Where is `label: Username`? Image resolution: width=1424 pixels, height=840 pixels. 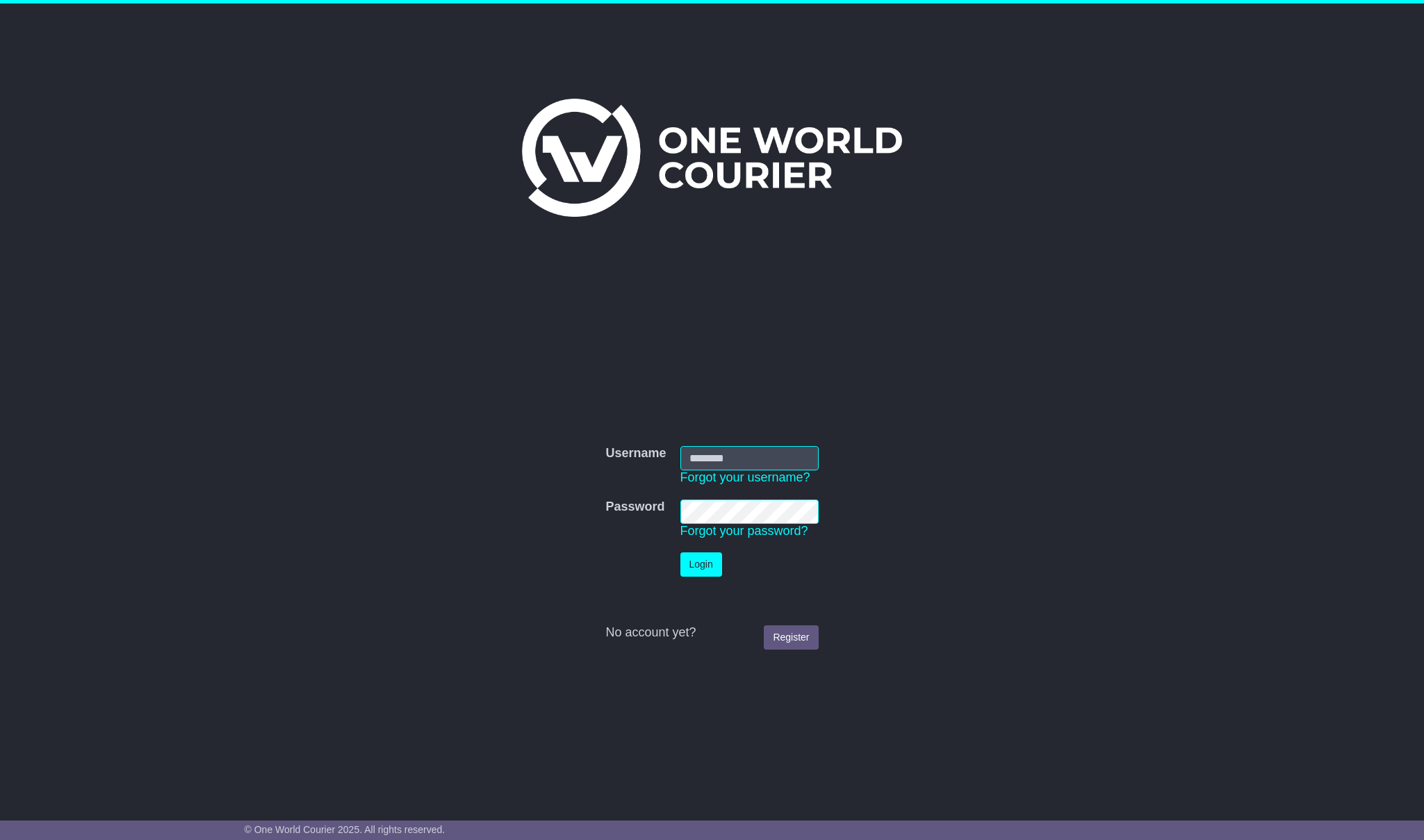 label: Username is located at coordinates (635, 454).